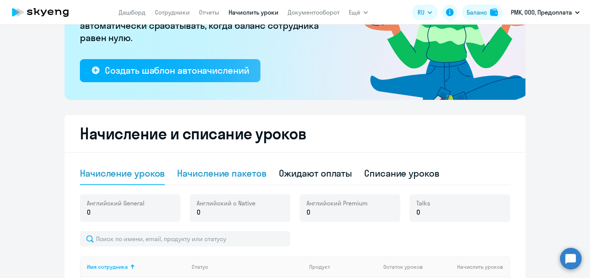 The image size is (590, 278). I want to click on div: Остаток уроков, so click(407, 267).